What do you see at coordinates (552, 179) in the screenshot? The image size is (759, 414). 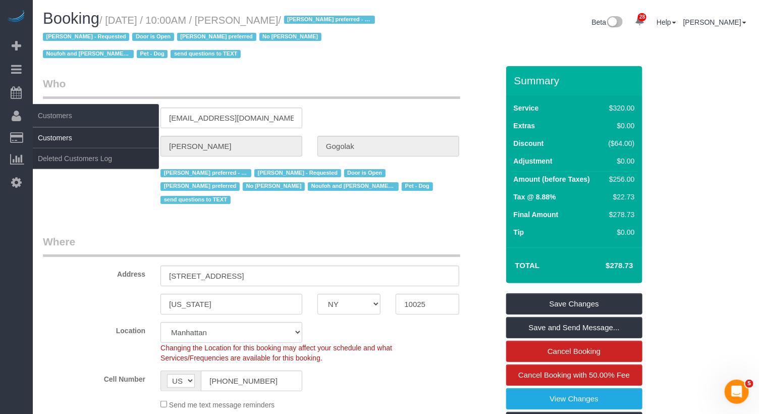 I see `label: Amount (before Taxes)` at bounding box center [552, 179].